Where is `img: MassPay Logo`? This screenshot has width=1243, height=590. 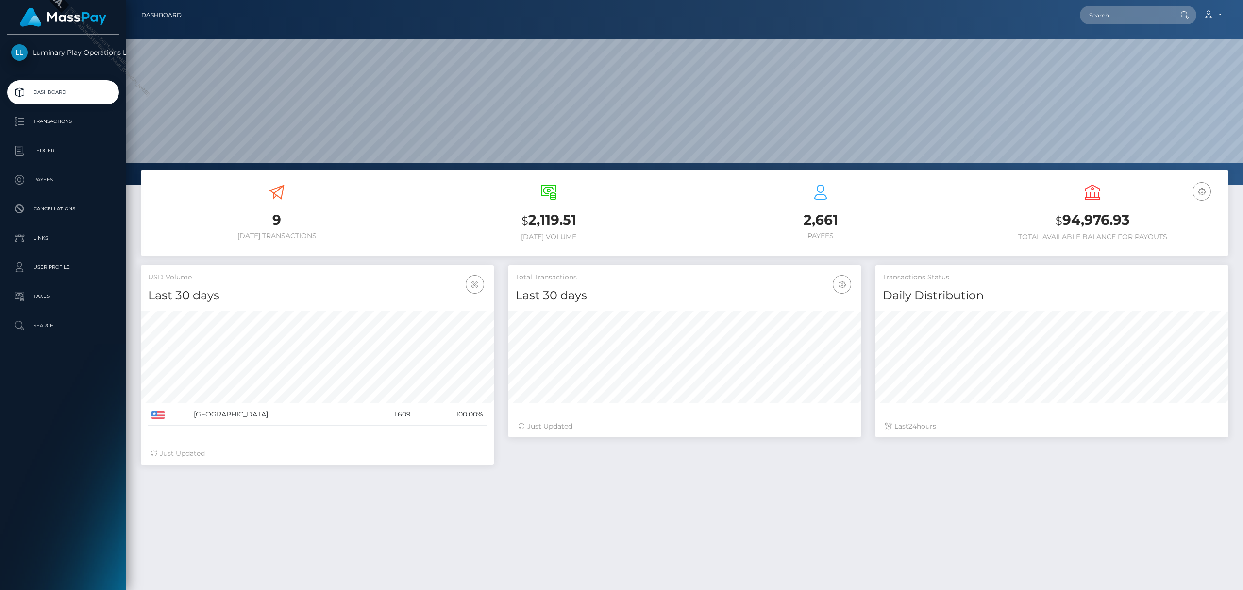
img: MassPay Logo is located at coordinates (63, 17).